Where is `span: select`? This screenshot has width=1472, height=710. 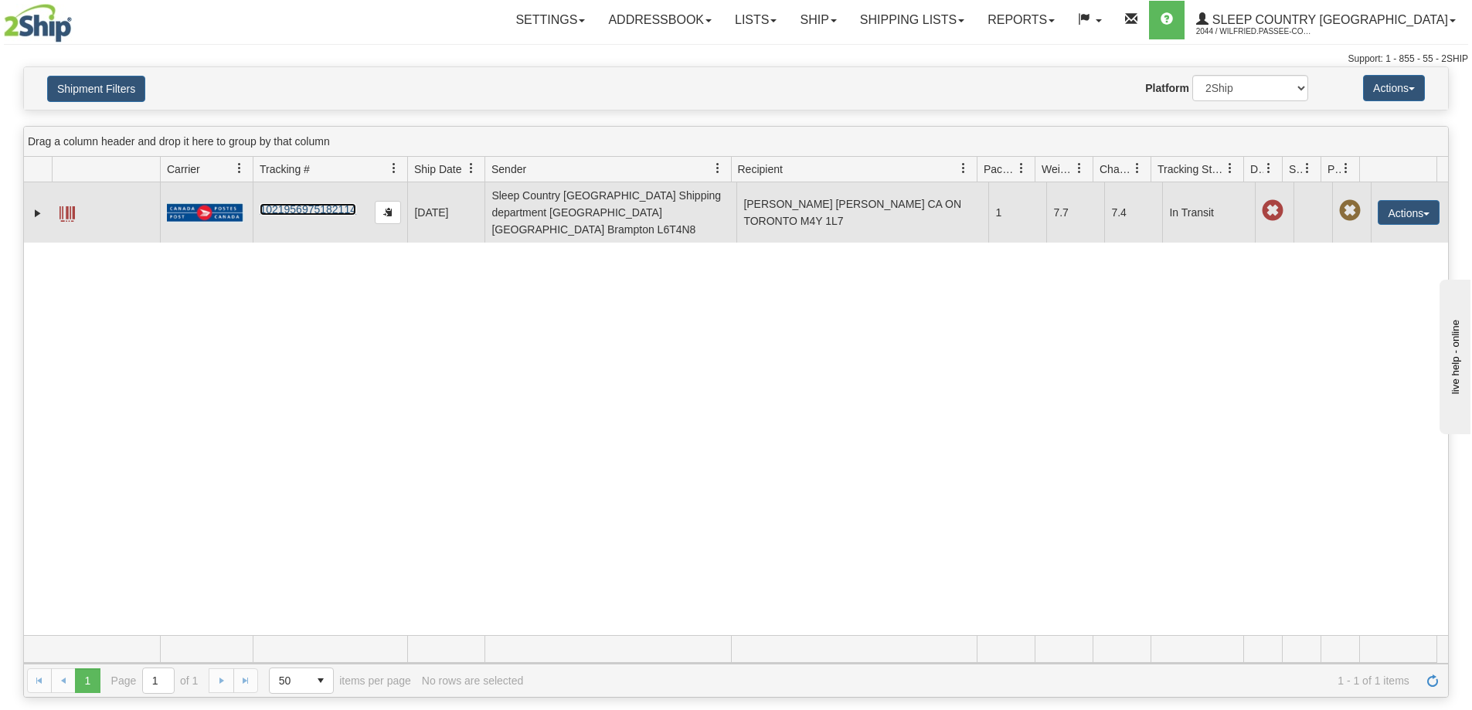
span: select is located at coordinates (321, 681).